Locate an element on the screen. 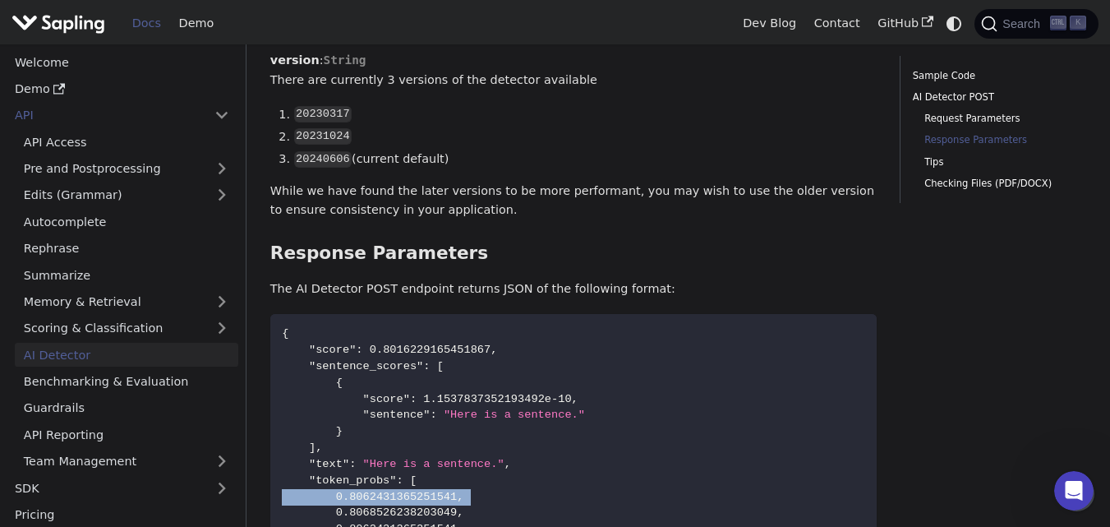 Image resolution: width=1110 pixels, height=527 pixels. strong: version is located at coordinates (295, 60).